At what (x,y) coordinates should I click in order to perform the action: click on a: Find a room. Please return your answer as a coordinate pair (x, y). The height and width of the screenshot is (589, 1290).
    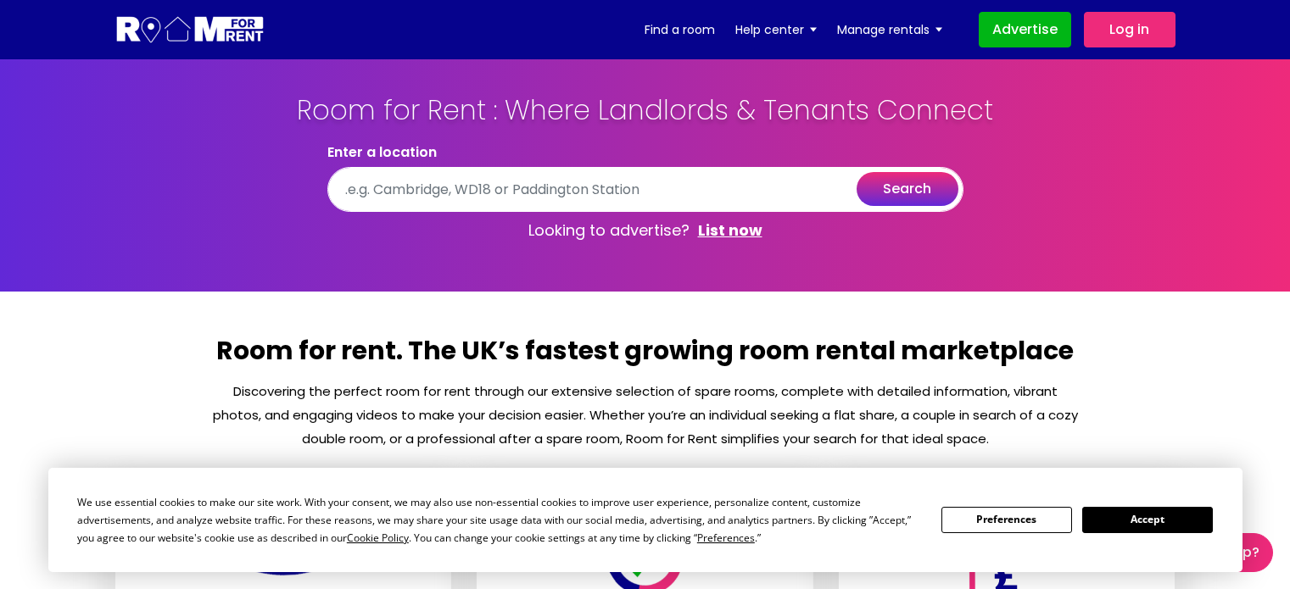
    Looking at the image, I should click on (679, 30).